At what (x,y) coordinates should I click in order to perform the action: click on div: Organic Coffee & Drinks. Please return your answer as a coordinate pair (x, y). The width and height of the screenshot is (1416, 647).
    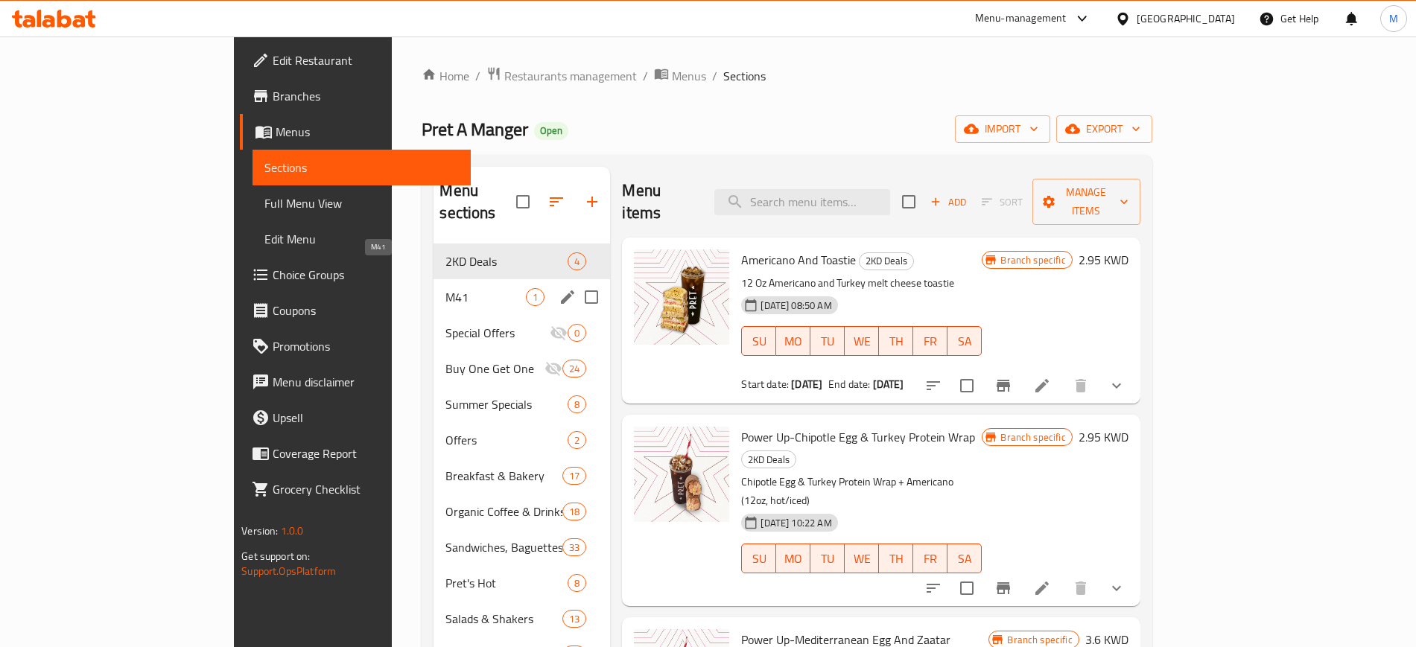
    Looking at the image, I should click on (504, 512).